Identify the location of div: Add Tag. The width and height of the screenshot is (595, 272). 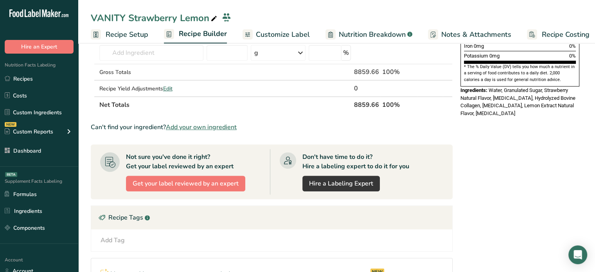
(113, 240).